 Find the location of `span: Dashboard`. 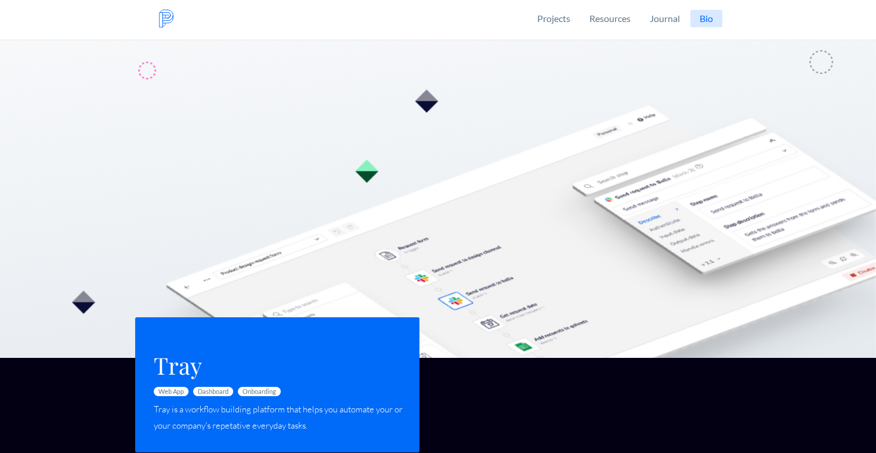

span: Dashboard is located at coordinates (213, 391).